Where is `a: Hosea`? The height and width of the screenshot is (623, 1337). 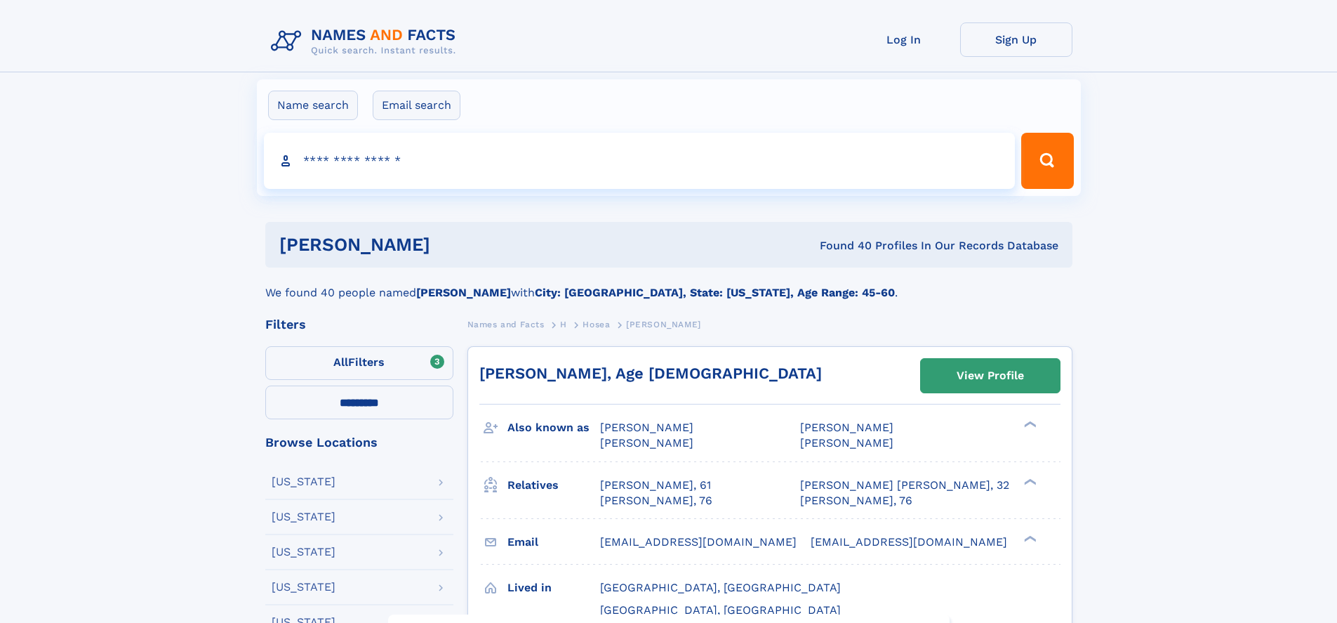
a: Hosea is located at coordinates (596, 324).